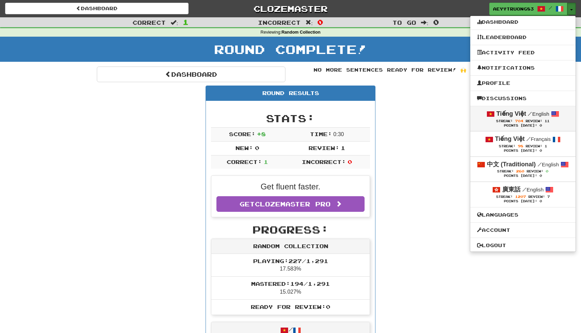 The height and width of the screenshot is (333, 581). Describe the element at coordinates (149, 22) in the screenshot. I see `span: Correct` at that location.